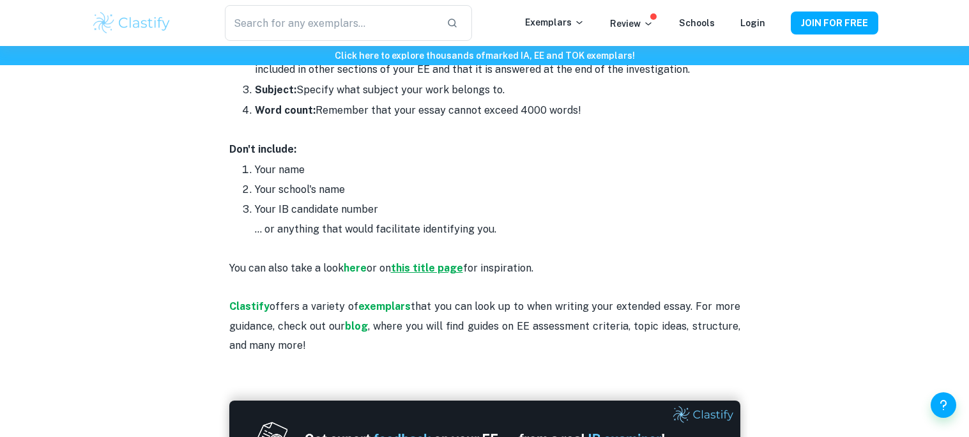 The width and height of the screenshot is (969, 437). What do you see at coordinates (355, 268) in the screenshot?
I see `a: here` at bounding box center [355, 268].